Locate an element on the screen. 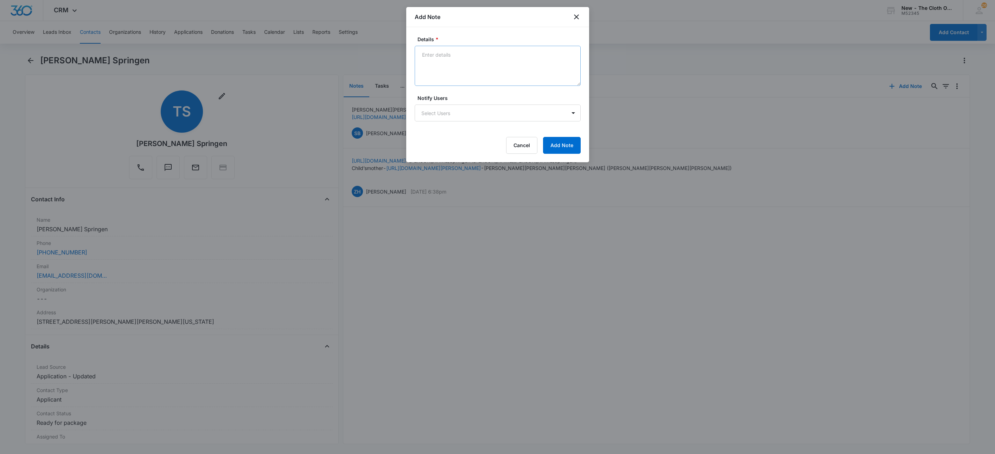 The image size is (995, 454). h1: Add Note is located at coordinates (427, 17).